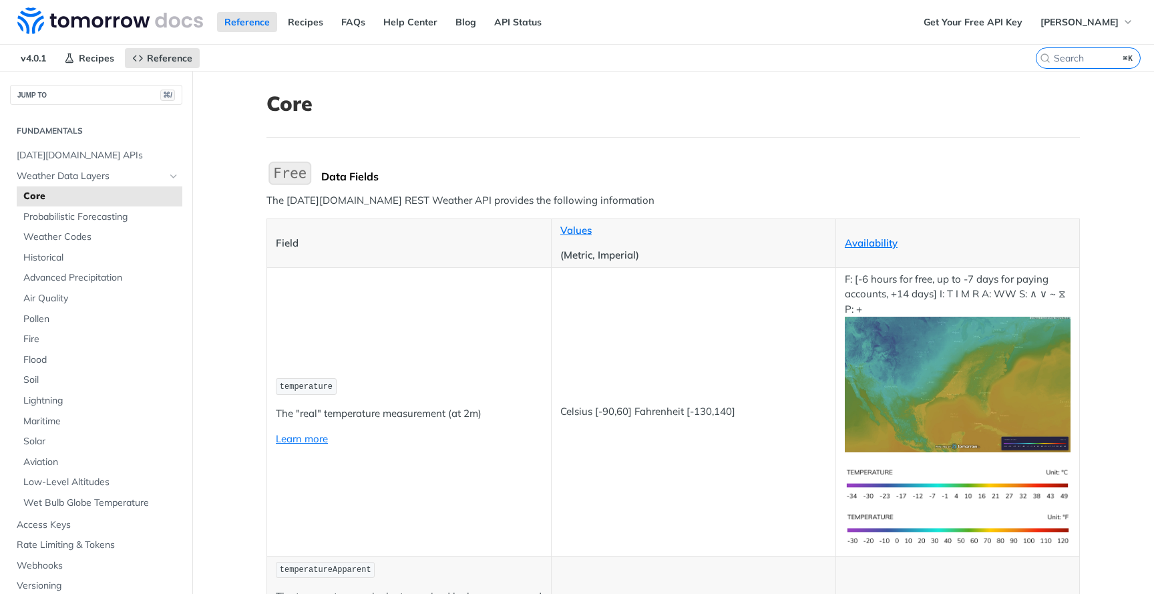  What do you see at coordinates (100, 482) in the screenshot?
I see `a: Low-Level Altitudes` at bounding box center [100, 482].